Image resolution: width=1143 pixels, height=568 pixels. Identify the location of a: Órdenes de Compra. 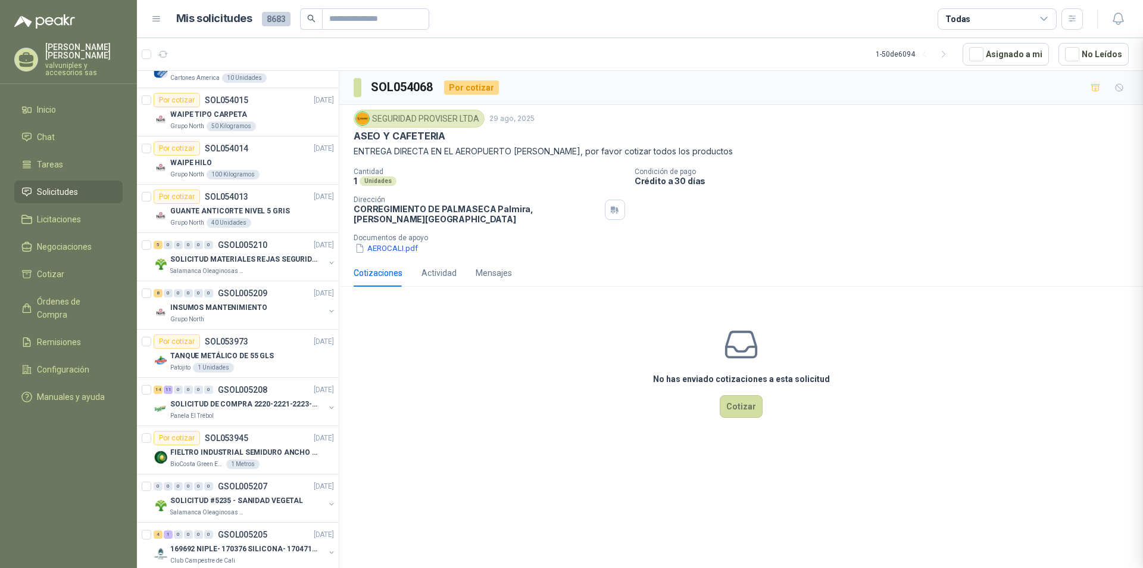
(68, 308).